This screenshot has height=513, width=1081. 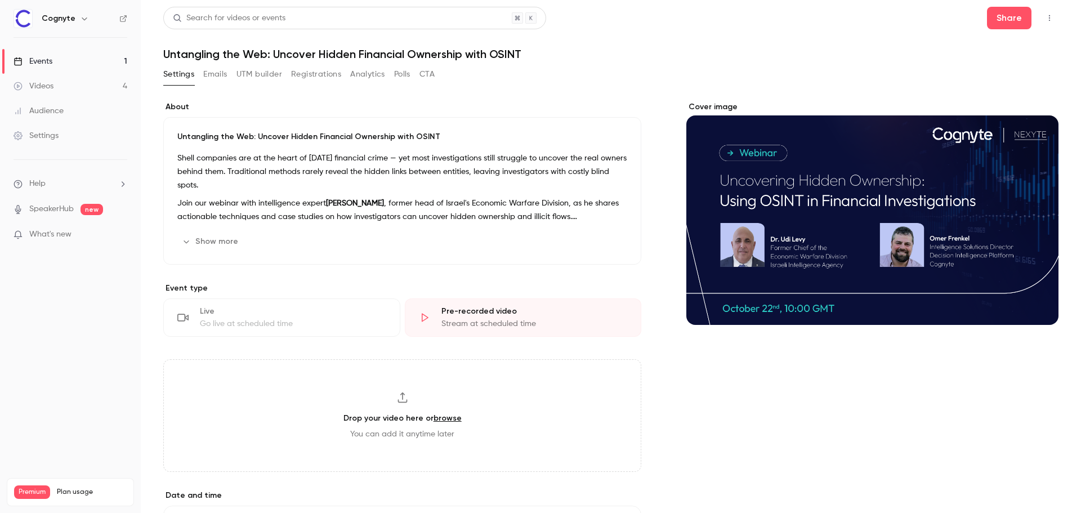 I want to click on img: Cognyte, so click(x=23, y=19).